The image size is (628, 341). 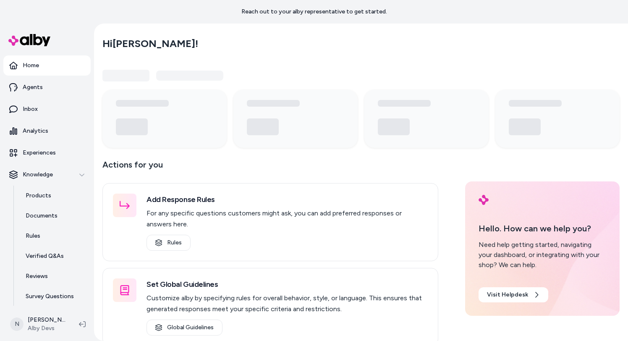 I want to click on p: Documents, so click(x=42, y=216).